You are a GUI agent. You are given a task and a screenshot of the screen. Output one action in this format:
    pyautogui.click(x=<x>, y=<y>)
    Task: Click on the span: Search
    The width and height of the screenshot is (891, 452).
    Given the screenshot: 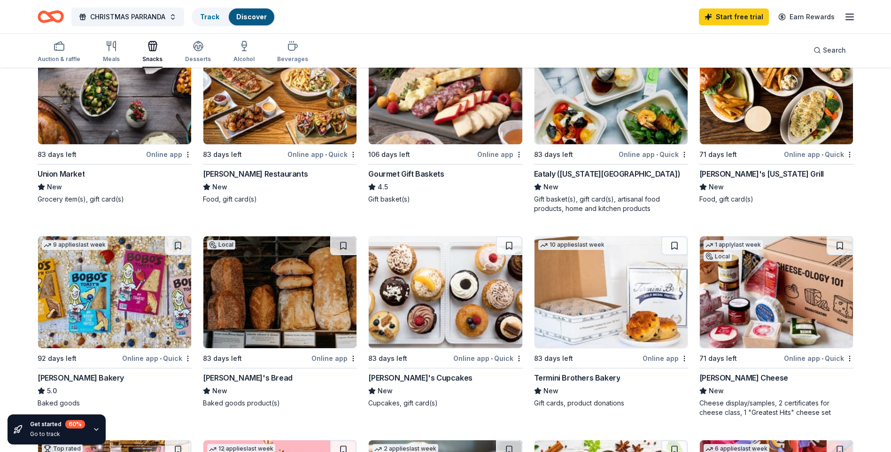 What is the action you would take?
    pyautogui.click(x=834, y=50)
    